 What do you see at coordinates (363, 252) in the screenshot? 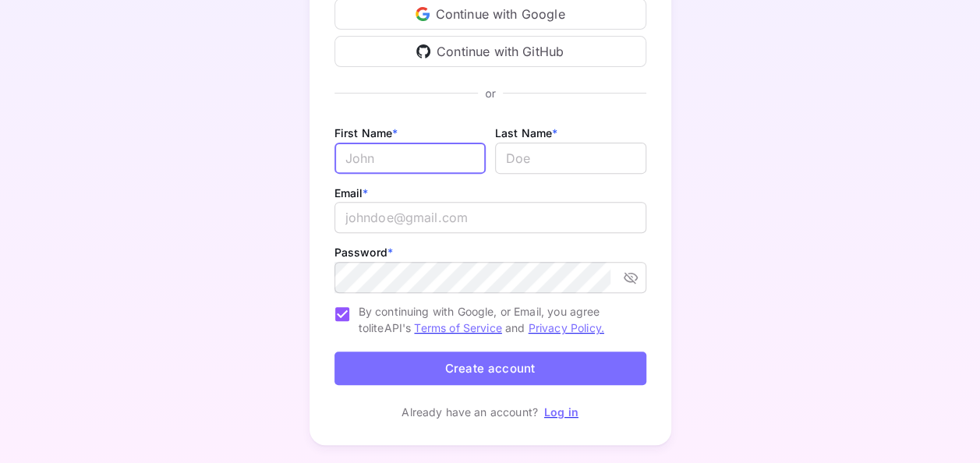
I see `label: Password` at bounding box center [363, 252].